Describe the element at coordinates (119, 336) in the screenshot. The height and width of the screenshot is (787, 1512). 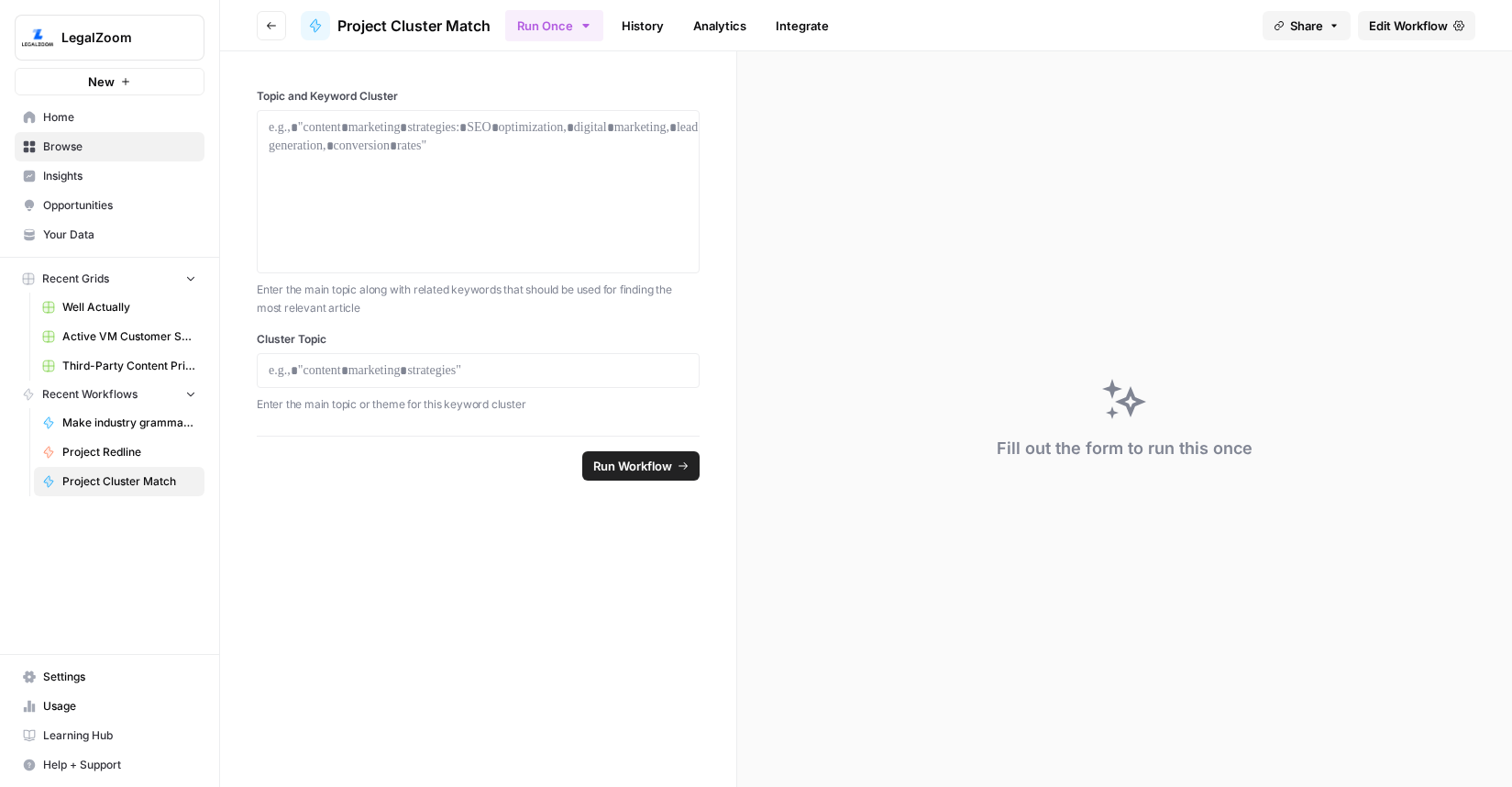
I see `a: Active VM Customer Sorting` at that location.